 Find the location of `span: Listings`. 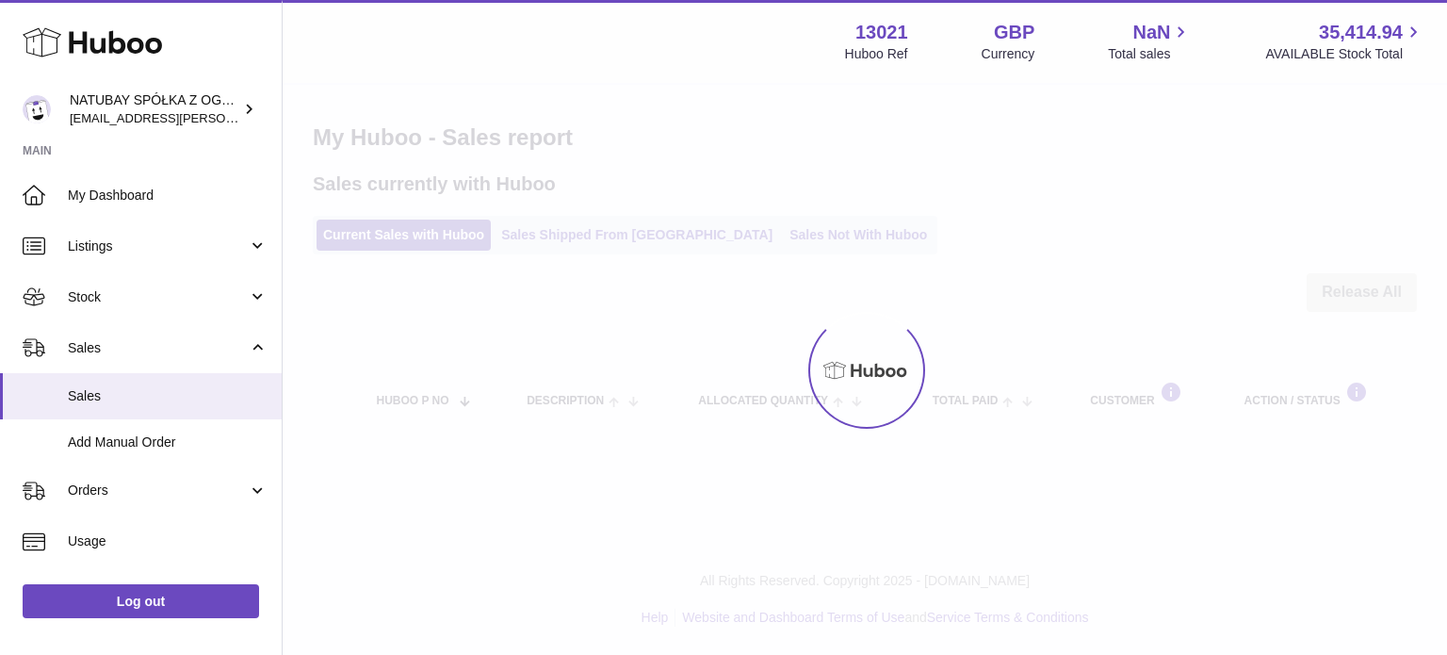

span: Listings is located at coordinates (157, 246).